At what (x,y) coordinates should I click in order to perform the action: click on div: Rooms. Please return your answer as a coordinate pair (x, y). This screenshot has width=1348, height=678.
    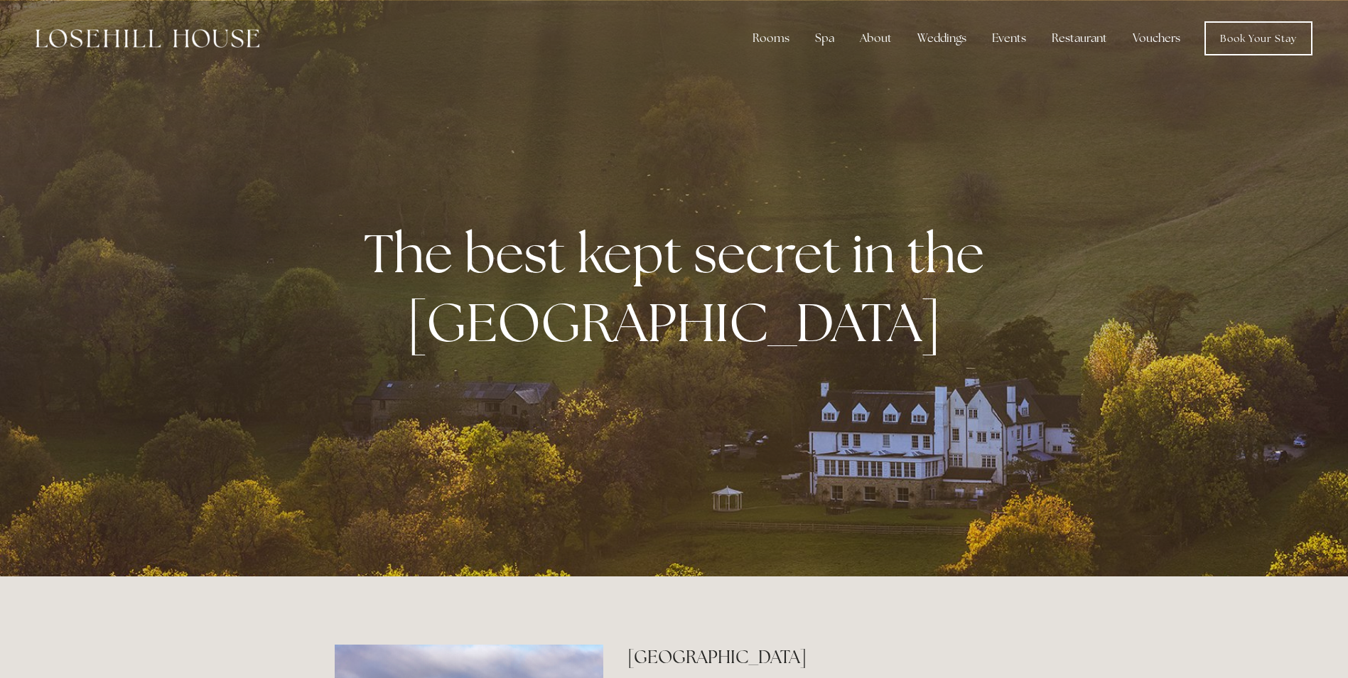
    Looking at the image, I should click on (771, 38).